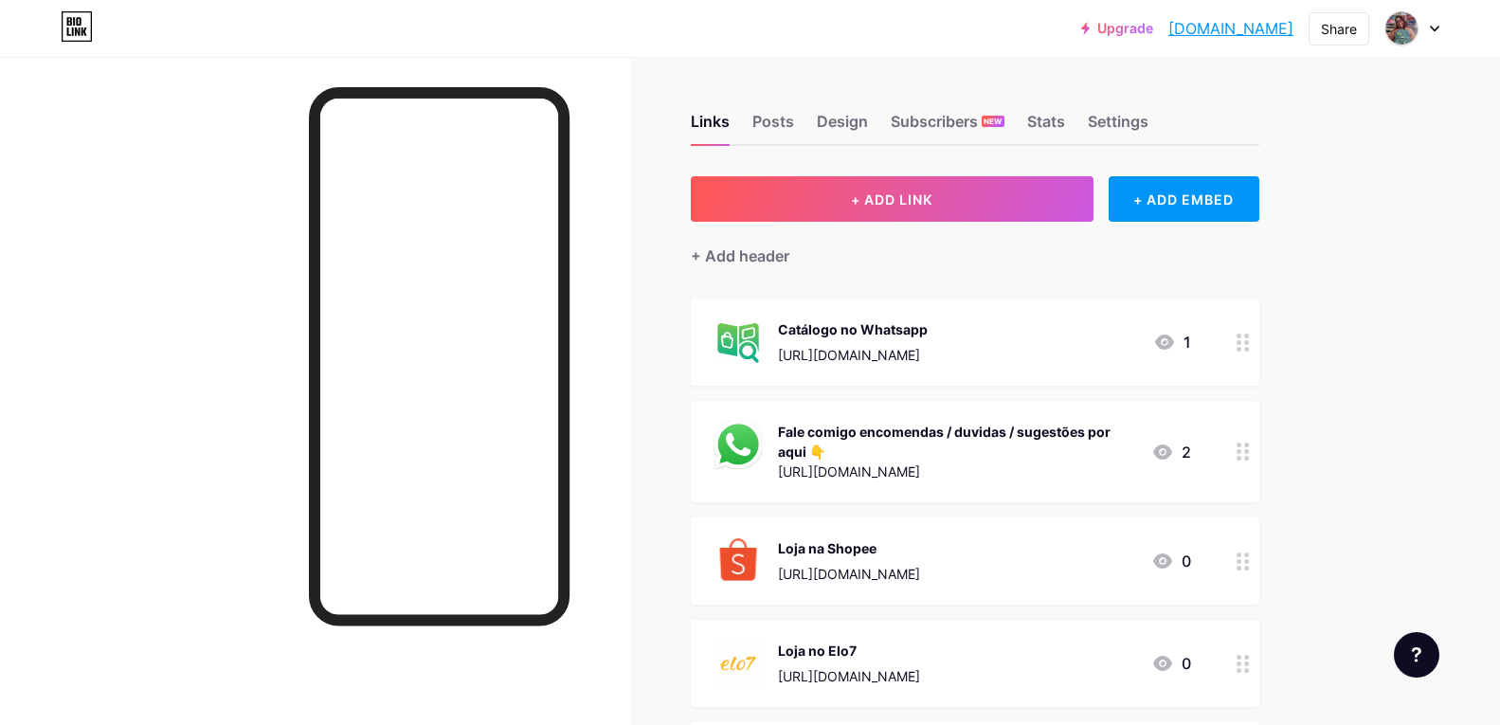 Image resolution: width=1500 pixels, height=725 pixels. I want to click on div: Loja no Elo7, so click(849, 650).